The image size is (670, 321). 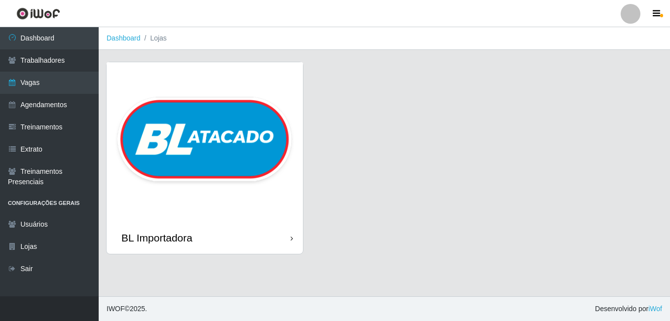 What do you see at coordinates (655, 308) in the screenshot?
I see `a: iWof` at bounding box center [655, 308].